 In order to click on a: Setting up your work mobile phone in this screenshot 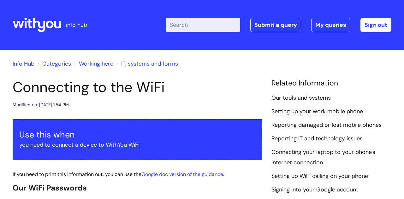, I will do `click(317, 112)`.